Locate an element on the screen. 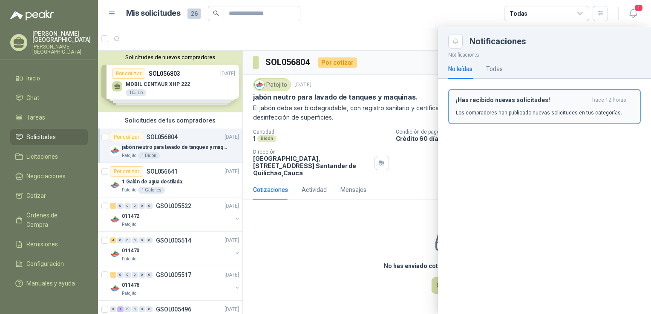 The image size is (651, 314). a: Configuración is located at coordinates (49, 264).